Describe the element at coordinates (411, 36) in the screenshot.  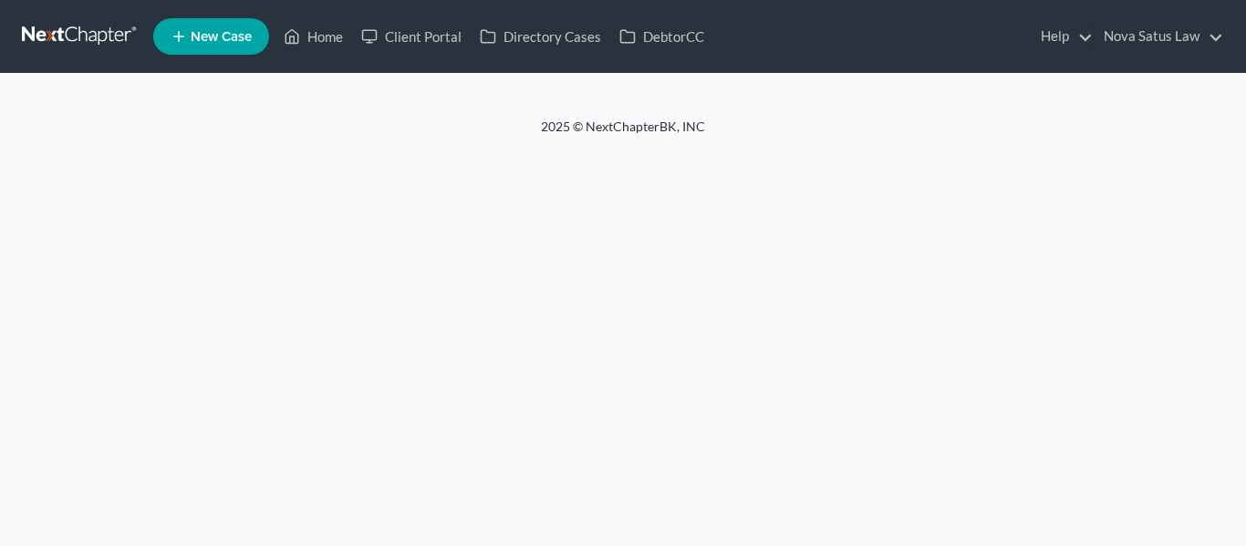
I see `a: Client Portal` at that location.